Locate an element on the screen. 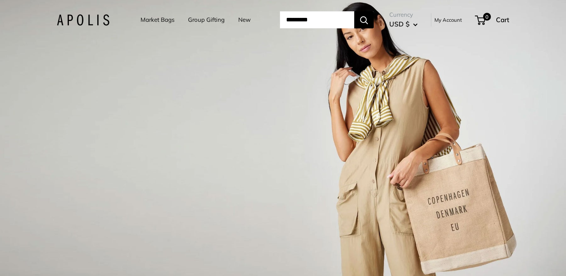 The width and height of the screenshot is (566, 276). a: Group Gifting is located at coordinates (206, 20).